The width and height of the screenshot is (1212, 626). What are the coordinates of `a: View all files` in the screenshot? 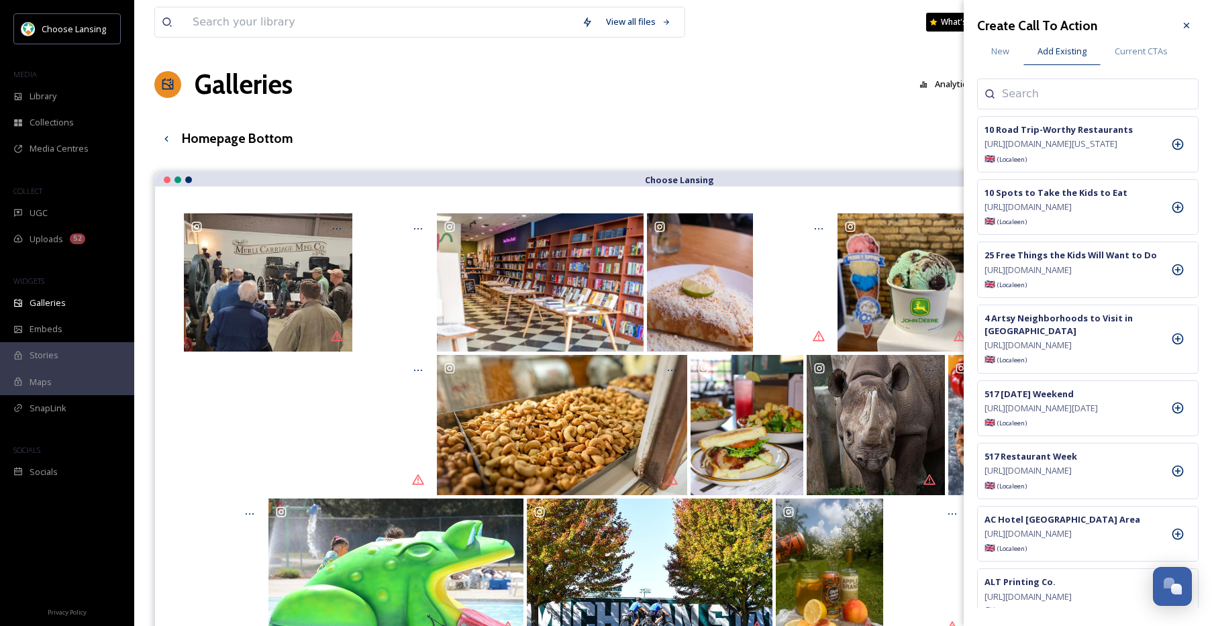 It's located at (638, 21).